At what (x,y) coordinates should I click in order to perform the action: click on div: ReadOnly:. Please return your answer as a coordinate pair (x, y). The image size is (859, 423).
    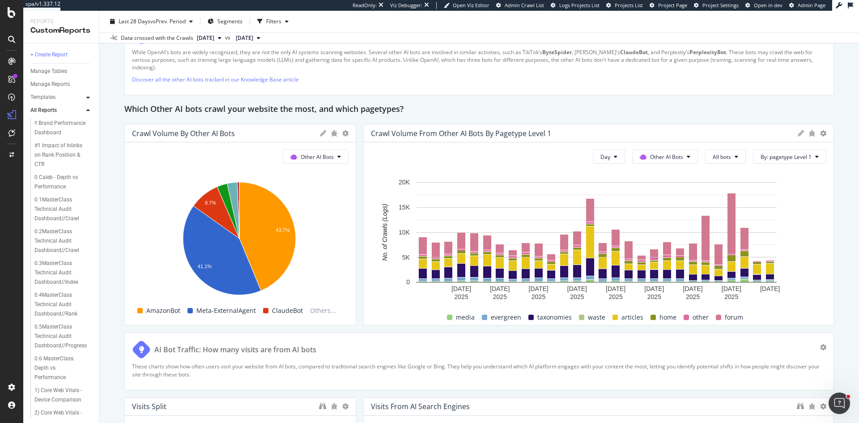
    Looking at the image, I should click on (365, 5).